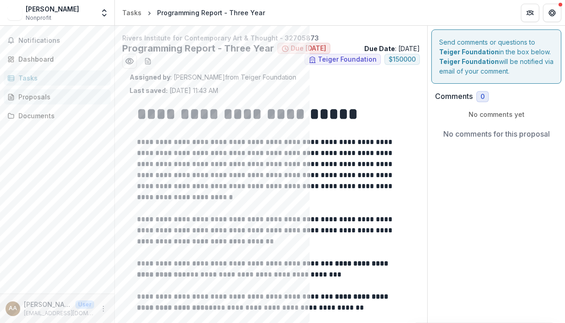 The height and width of the screenshot is (323, 565). I want to click on button: Notifications, so click(57, 40).